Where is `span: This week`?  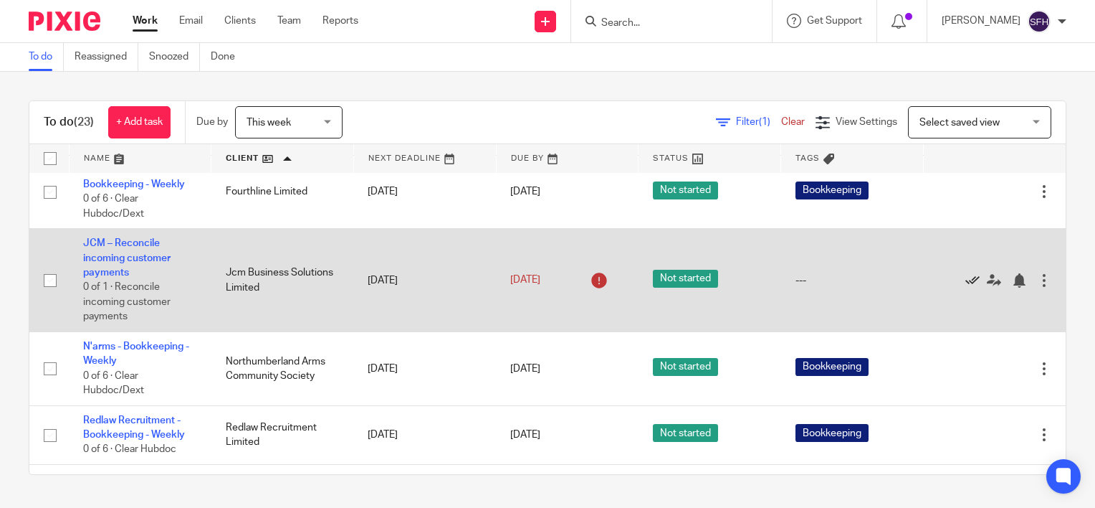
span: This week is located at coordinates (269, 123).